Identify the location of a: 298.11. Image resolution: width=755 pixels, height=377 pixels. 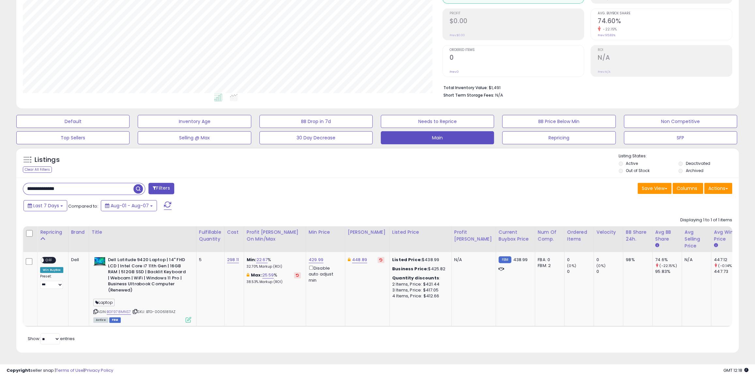
(233, 260).